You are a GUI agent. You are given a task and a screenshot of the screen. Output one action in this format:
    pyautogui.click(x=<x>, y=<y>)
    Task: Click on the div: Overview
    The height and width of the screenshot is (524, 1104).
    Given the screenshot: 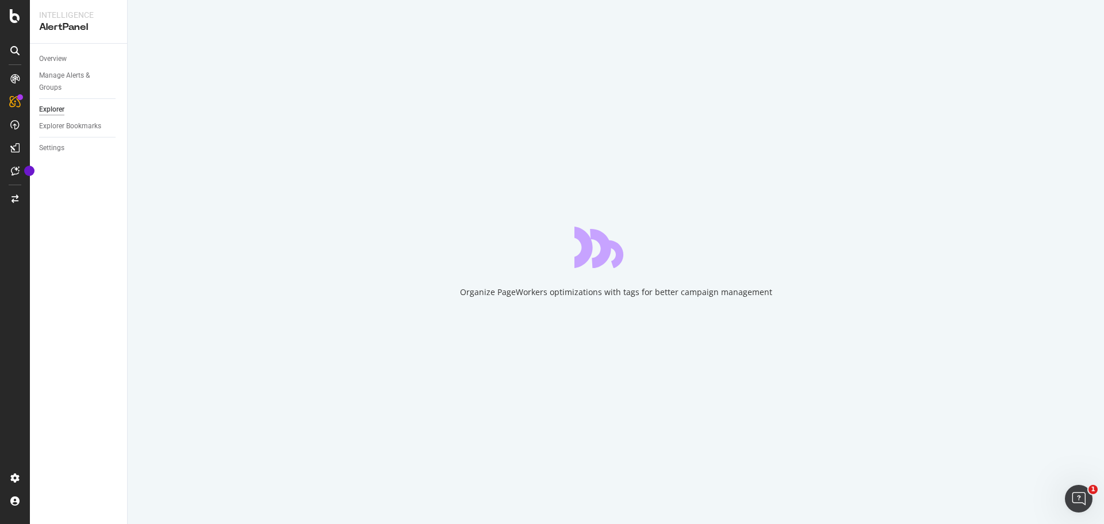 What is the action you would take?
    pyautogui.click(x=53, y=59)
    